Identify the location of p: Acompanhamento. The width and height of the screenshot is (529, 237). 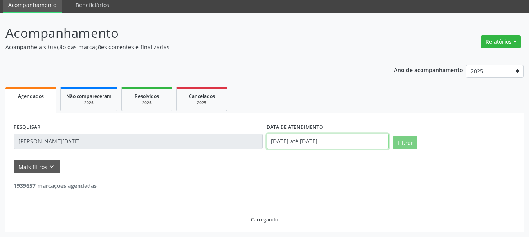
(187, 33).